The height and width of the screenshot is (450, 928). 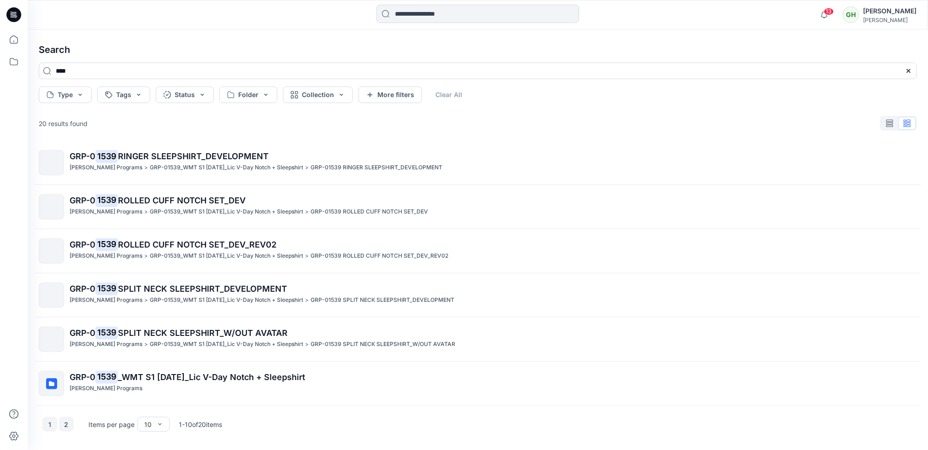 What do you see at coordinates (200, 425) in the screenshot?
I see `p: 1 - 10 of 20 items` at bounding box center [200, 425].